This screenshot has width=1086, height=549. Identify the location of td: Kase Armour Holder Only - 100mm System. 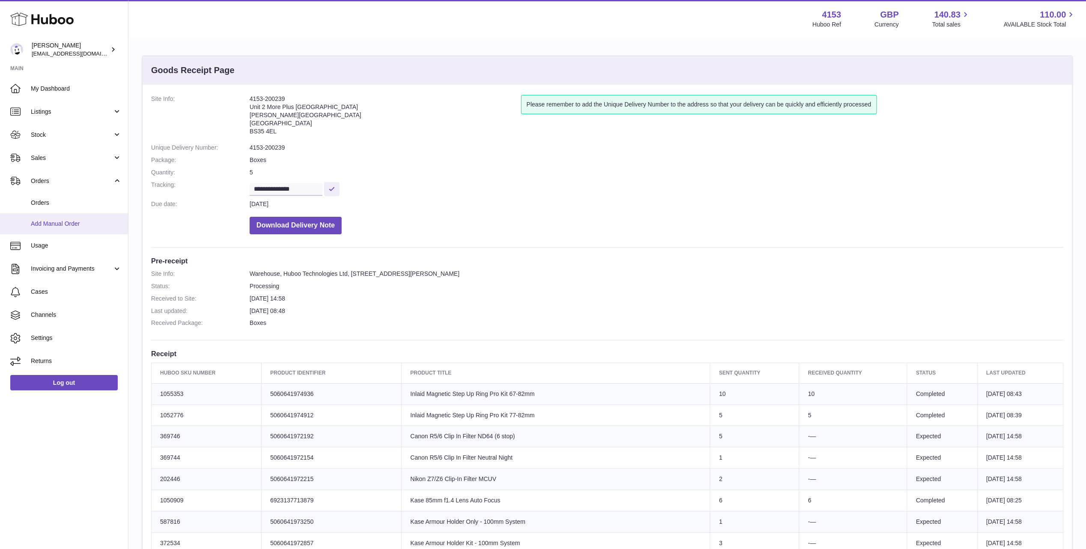
(555, 522).